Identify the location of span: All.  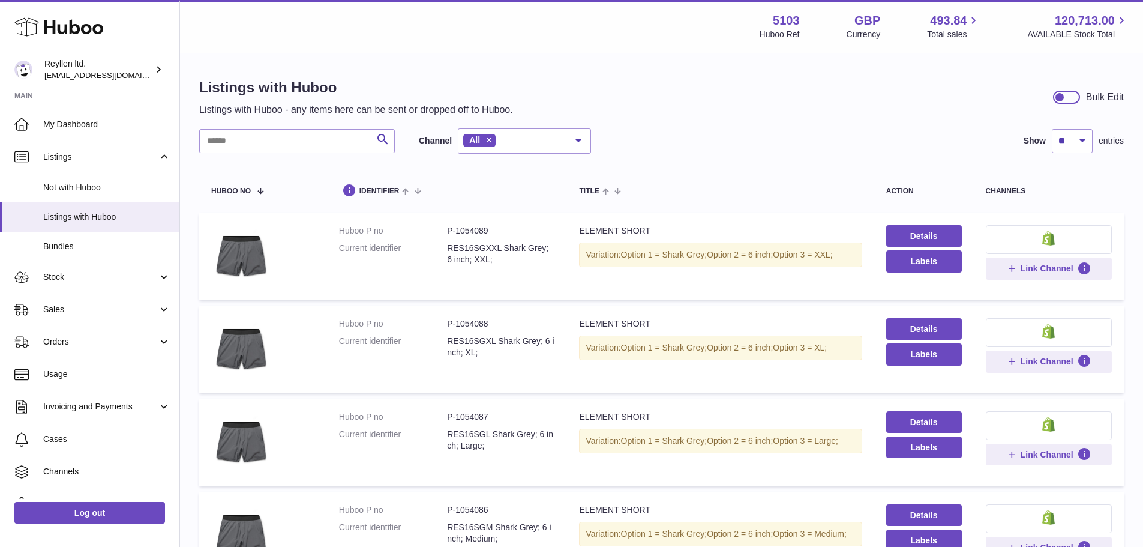
(475, 140).